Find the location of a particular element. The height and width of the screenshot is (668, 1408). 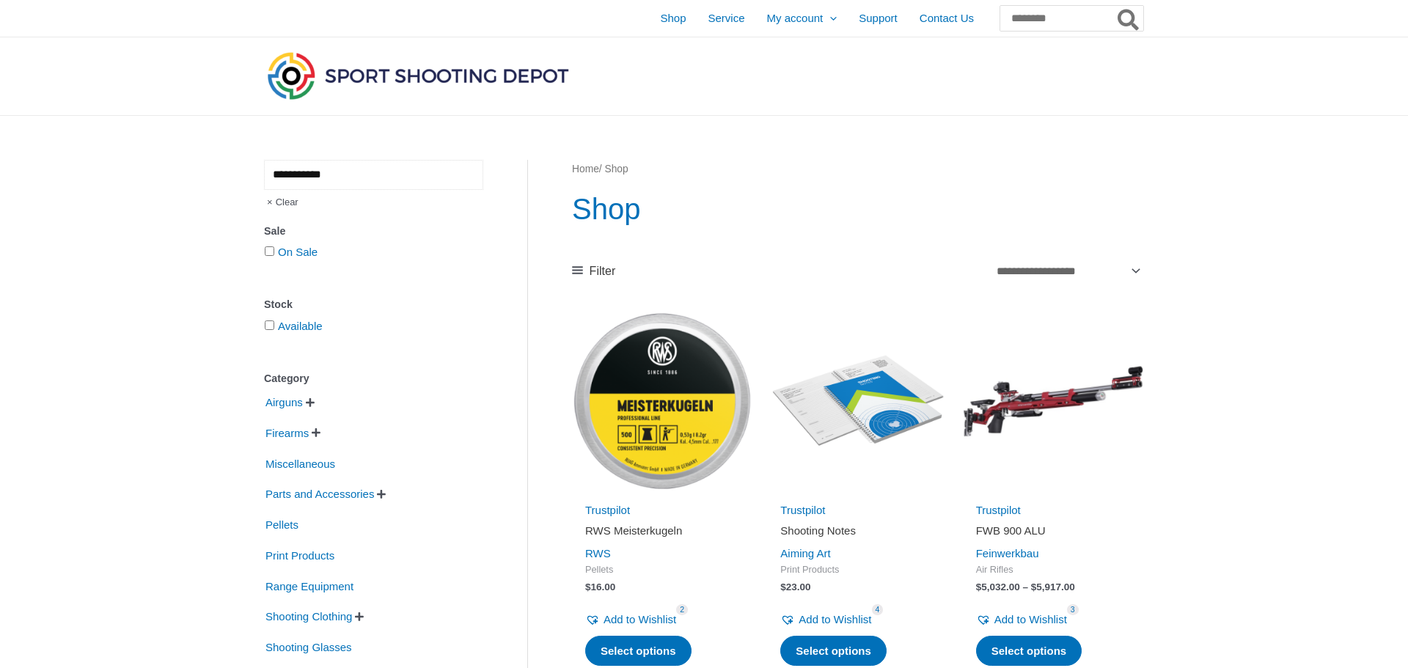

span: 4 is located at coordinates (878, 609).